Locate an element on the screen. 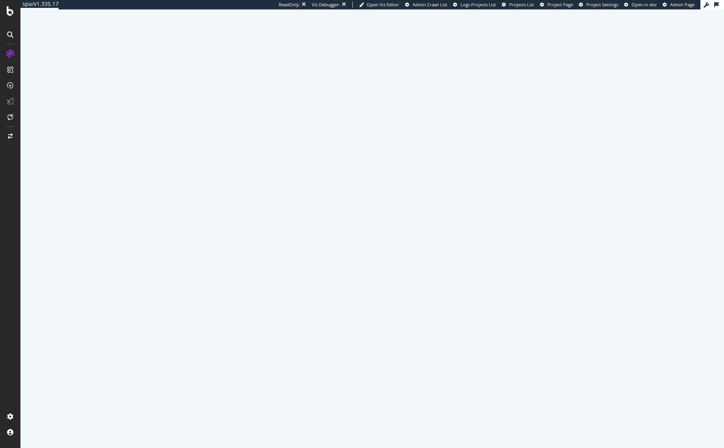 The image size is (724, 448). span: Logs Projects List is located at coordinates (478, 4).